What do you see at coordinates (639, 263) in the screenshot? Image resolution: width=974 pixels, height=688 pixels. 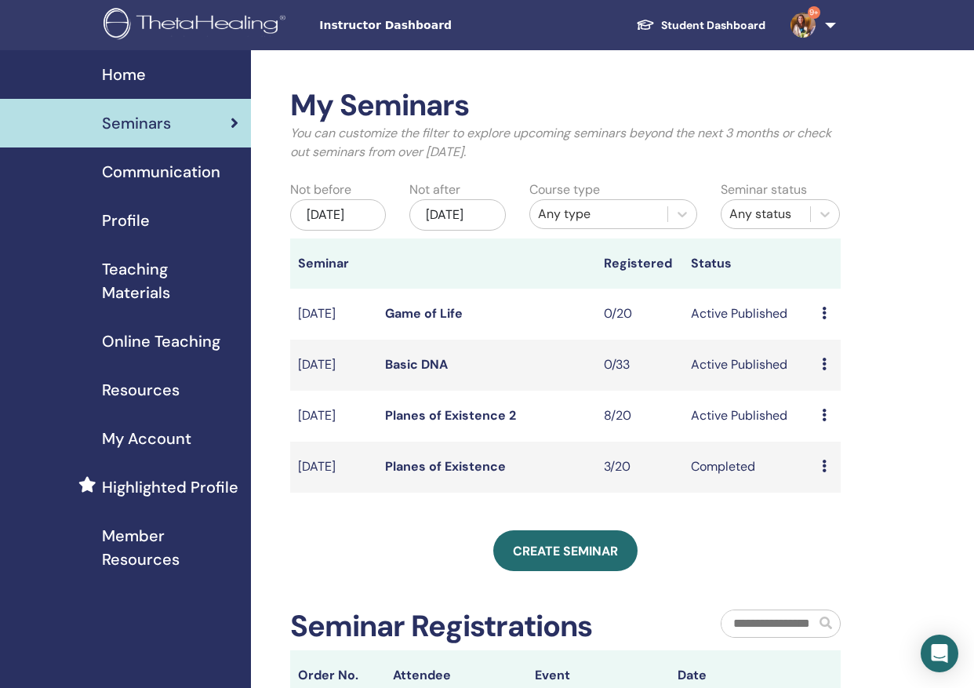 I see `th: Registered` at bounding box center [639, 263].